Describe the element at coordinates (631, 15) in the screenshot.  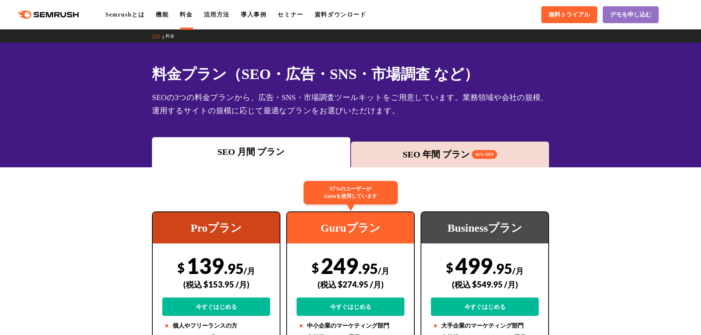
I see `span: デモを申し込む` at that location.